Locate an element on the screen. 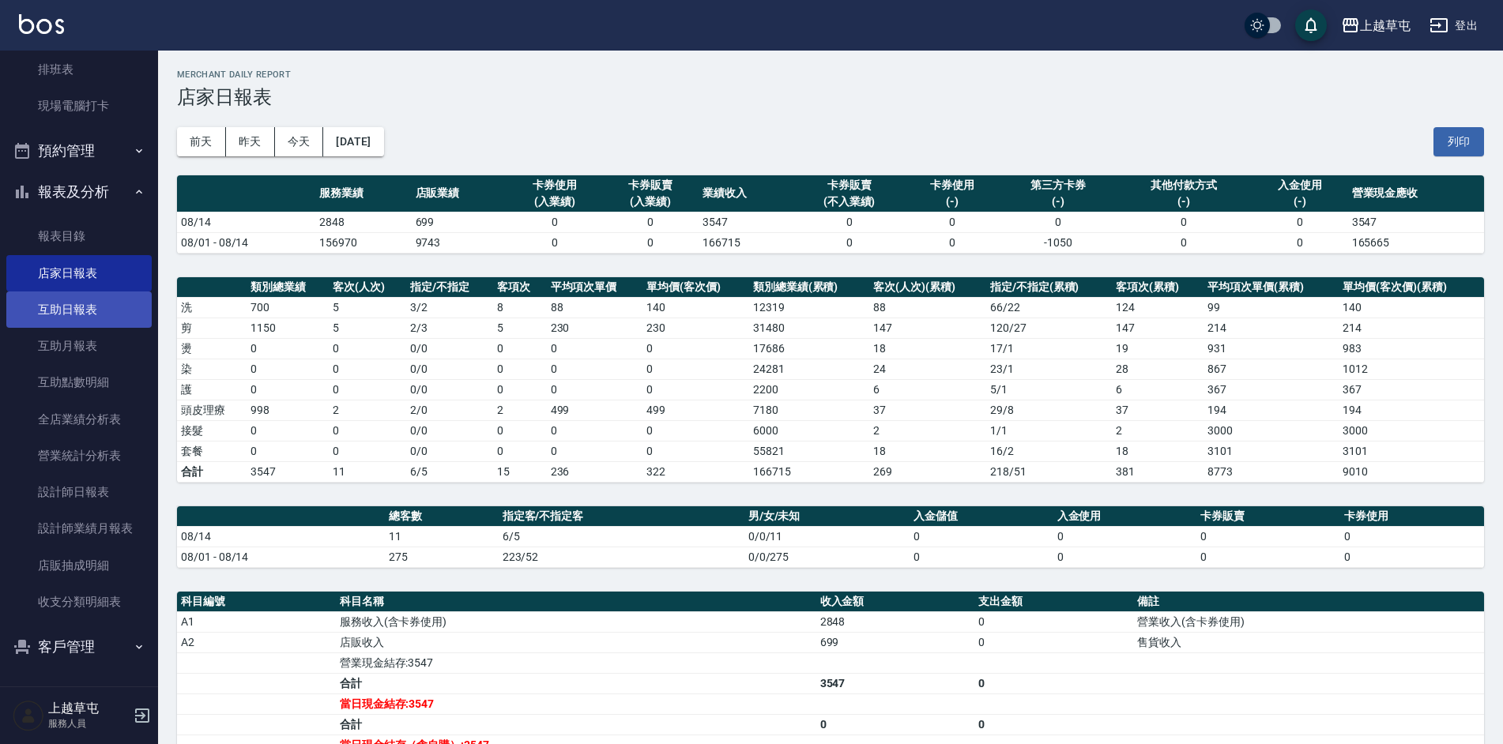 This screenshot has height=744, width=1503. td: 124 is located at coordinates (1158, 307).